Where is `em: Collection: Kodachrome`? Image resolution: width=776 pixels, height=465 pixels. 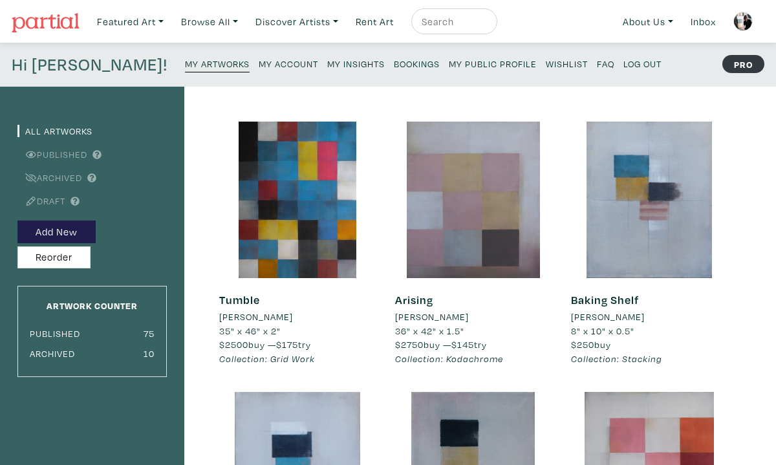 em: Collection: Kodachrome is located at coordinates (449, 358).